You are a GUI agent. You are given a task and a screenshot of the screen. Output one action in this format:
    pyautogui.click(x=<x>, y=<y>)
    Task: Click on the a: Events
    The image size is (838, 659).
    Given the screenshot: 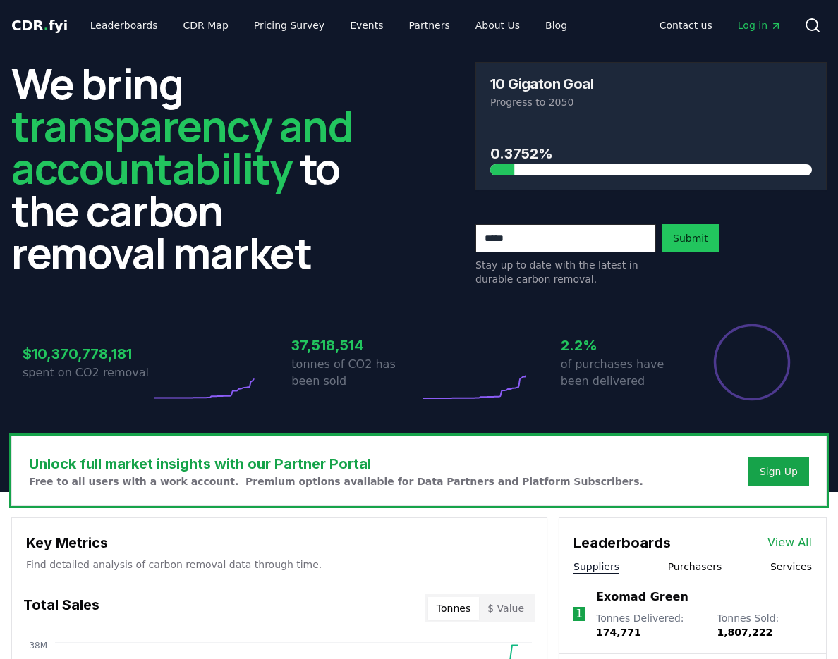 What is the action you would take?
    pyautogui.click(x=366, y=25)
    